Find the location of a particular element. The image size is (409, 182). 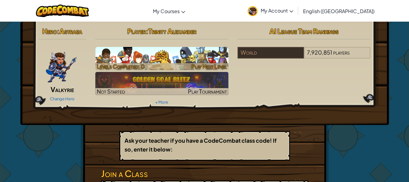

a: + More is located at coordinates (162, 102).